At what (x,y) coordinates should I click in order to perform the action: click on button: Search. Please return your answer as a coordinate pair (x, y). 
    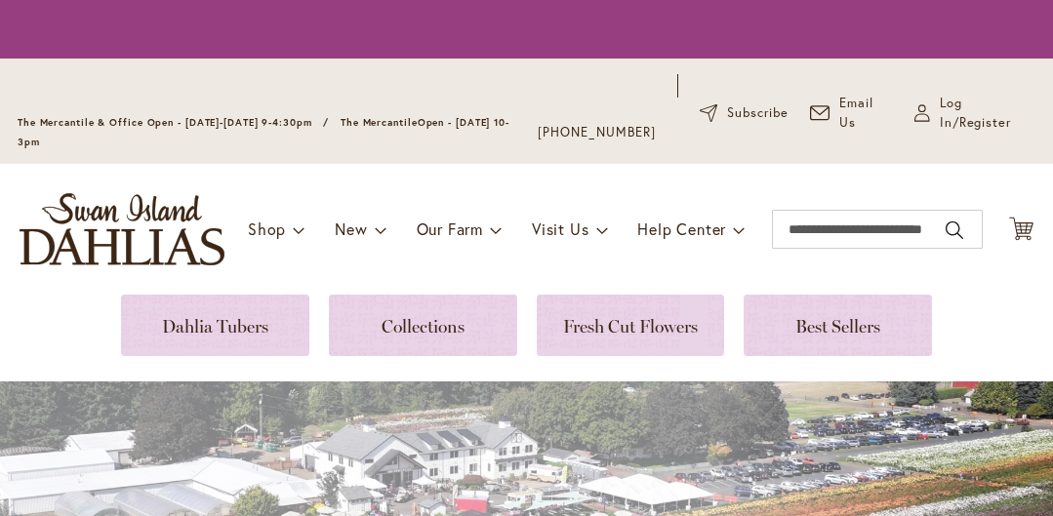
    Looking at the image, I should click on (954, 230).